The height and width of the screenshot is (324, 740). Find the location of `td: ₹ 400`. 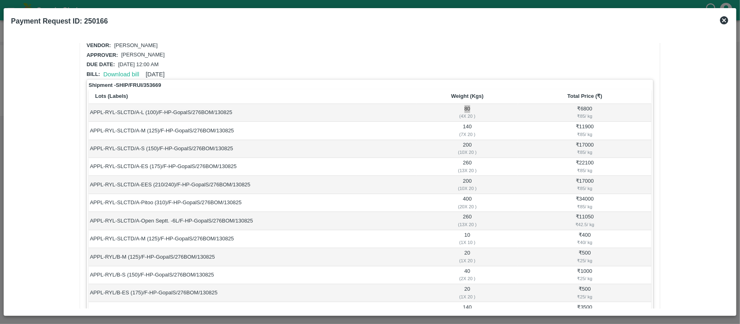

td: ₹ 400 is located at coordinates (585, 239).